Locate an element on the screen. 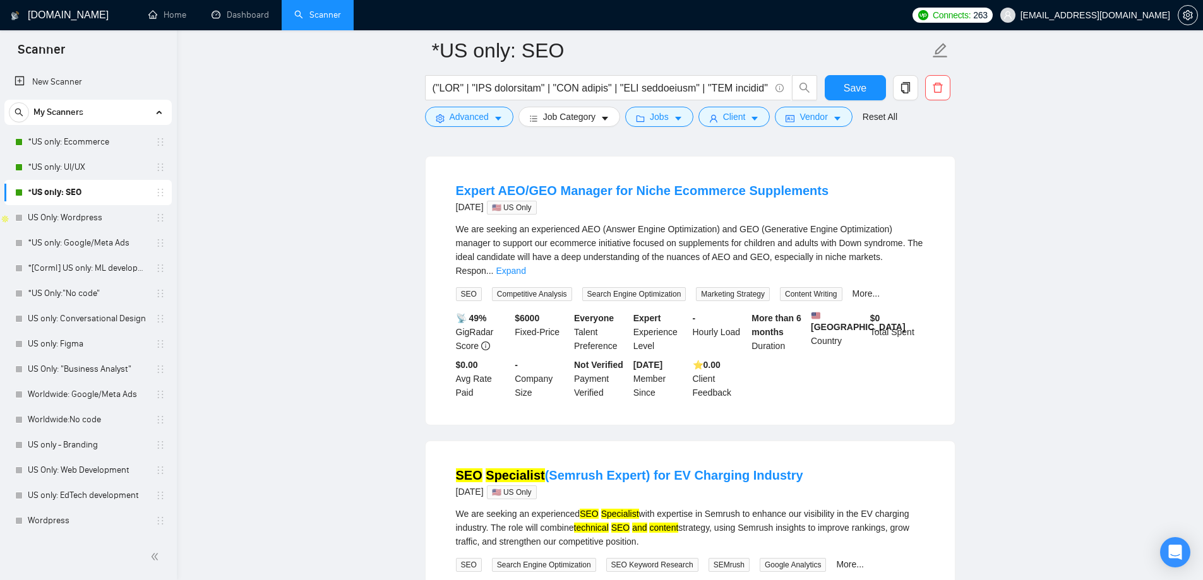  a: Expand is located at coordinates (510, 271).